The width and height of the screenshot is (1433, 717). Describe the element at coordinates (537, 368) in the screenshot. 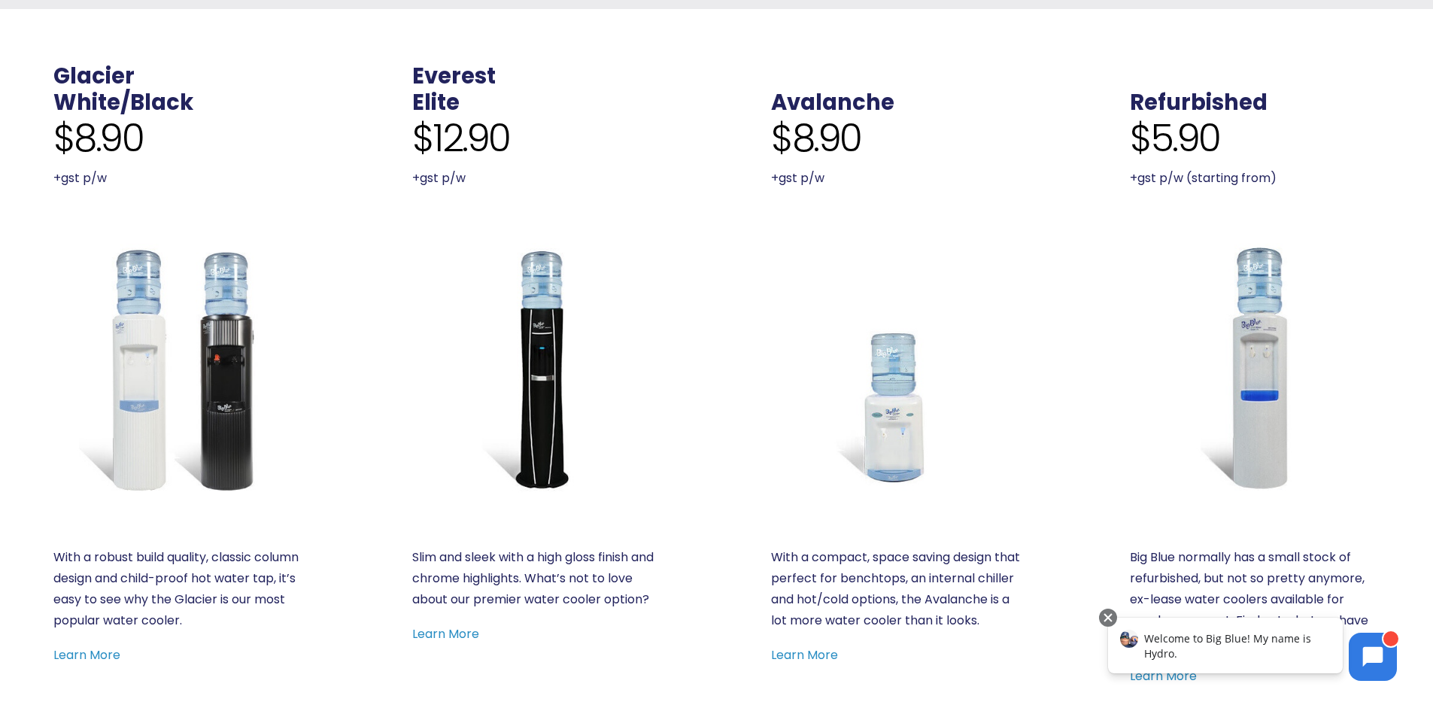

I see `a: Everest Elite` at that location.